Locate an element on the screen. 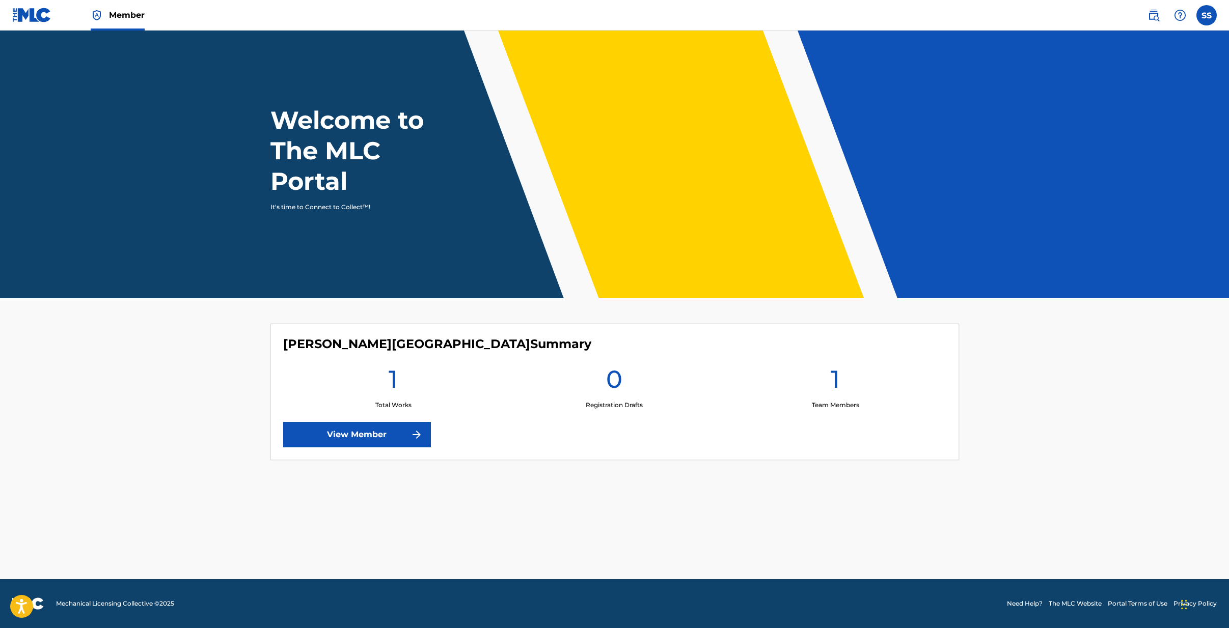  p: Team Members is located at coordinates (835, 405).